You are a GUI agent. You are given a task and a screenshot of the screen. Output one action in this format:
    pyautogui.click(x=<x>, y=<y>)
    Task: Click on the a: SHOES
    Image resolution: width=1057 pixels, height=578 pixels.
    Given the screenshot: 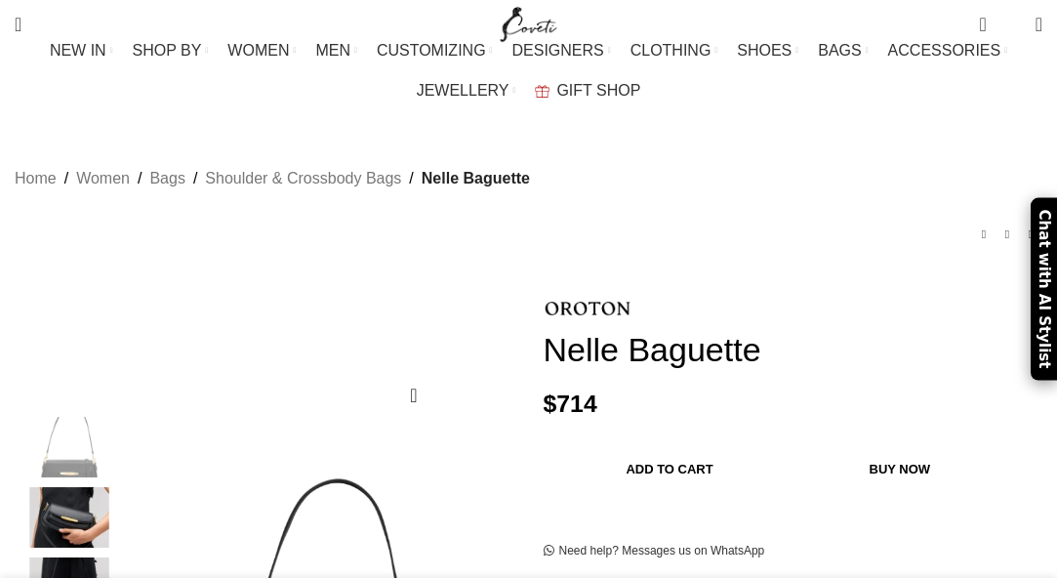 What is the action you would take?
    pyautogui.click(x=767, y=51)
    